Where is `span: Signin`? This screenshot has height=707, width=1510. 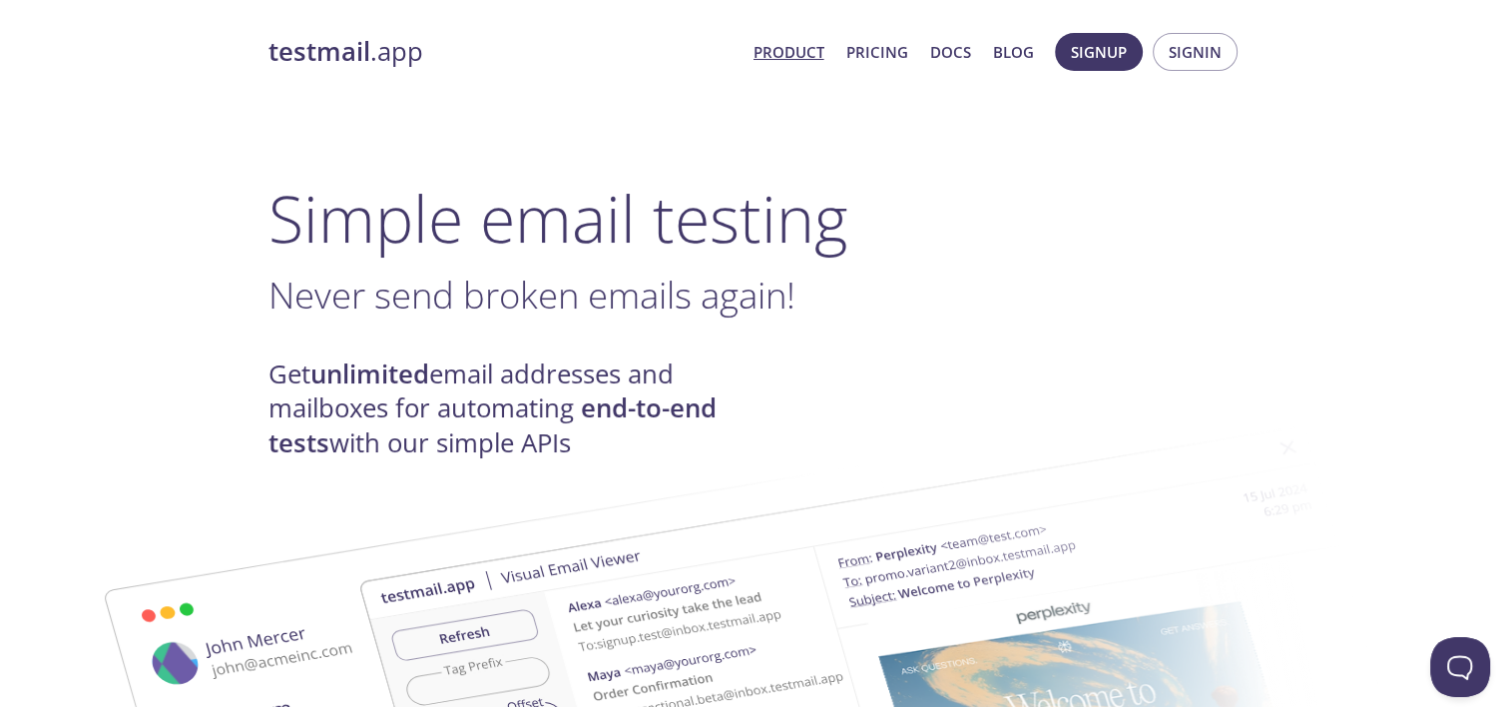 span: Signin is located at coordinates (1195, 52).